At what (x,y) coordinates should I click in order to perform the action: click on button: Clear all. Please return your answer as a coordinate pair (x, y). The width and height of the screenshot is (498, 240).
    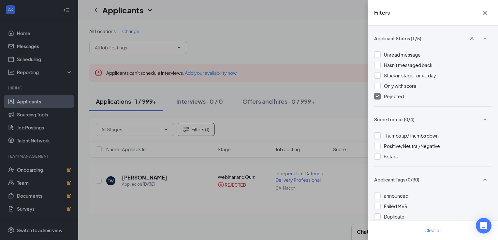
    Looking at the image, I should click on (432, 231).